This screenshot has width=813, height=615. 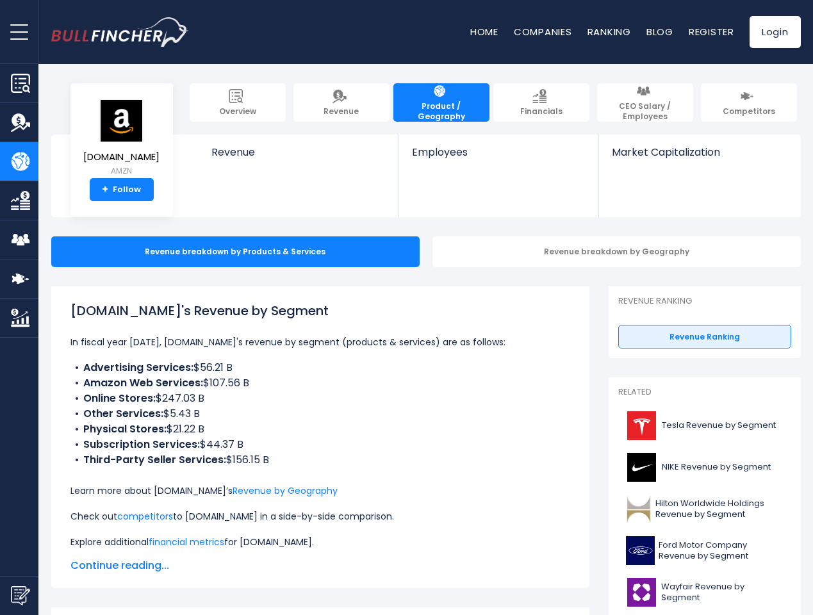 I want to click on a: Financials, so click(x=542, y=103).